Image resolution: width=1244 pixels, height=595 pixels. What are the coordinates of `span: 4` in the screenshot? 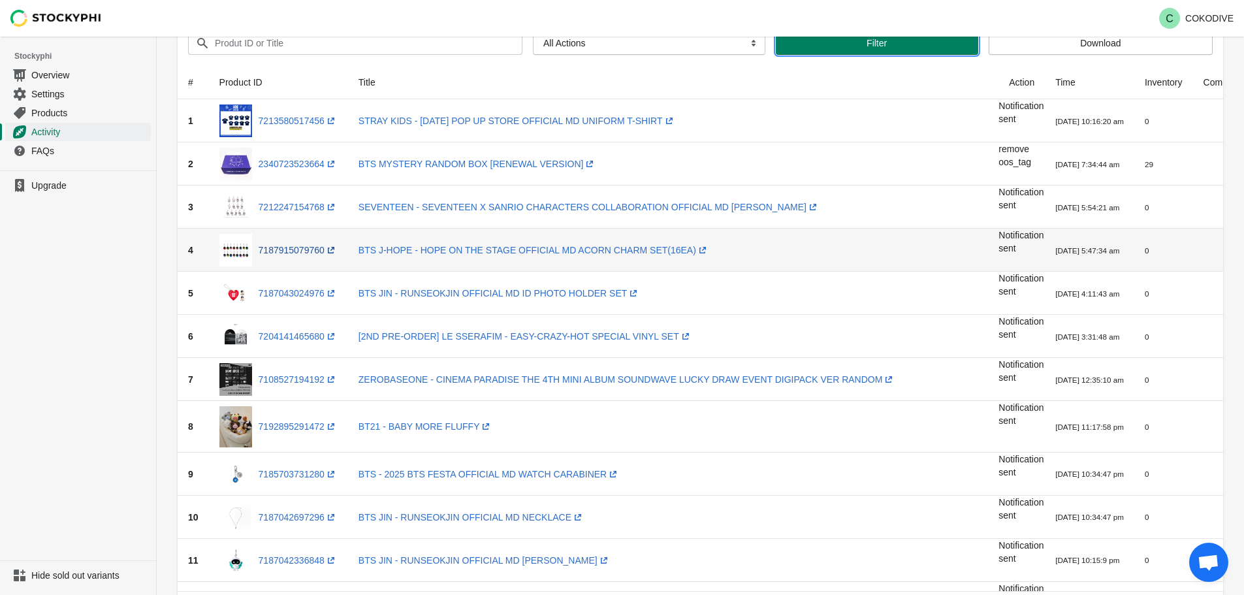 It's located at (191, 250).